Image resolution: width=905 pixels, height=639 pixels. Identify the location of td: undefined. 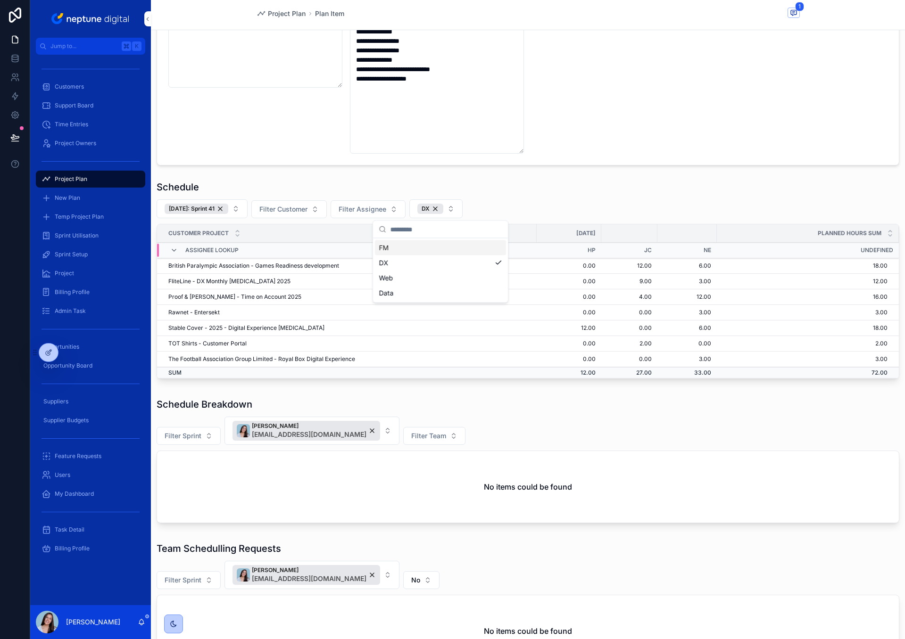
(807, 250).